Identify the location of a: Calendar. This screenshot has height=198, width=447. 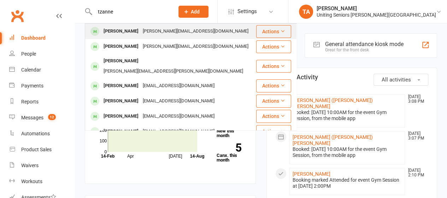
(42, 70).